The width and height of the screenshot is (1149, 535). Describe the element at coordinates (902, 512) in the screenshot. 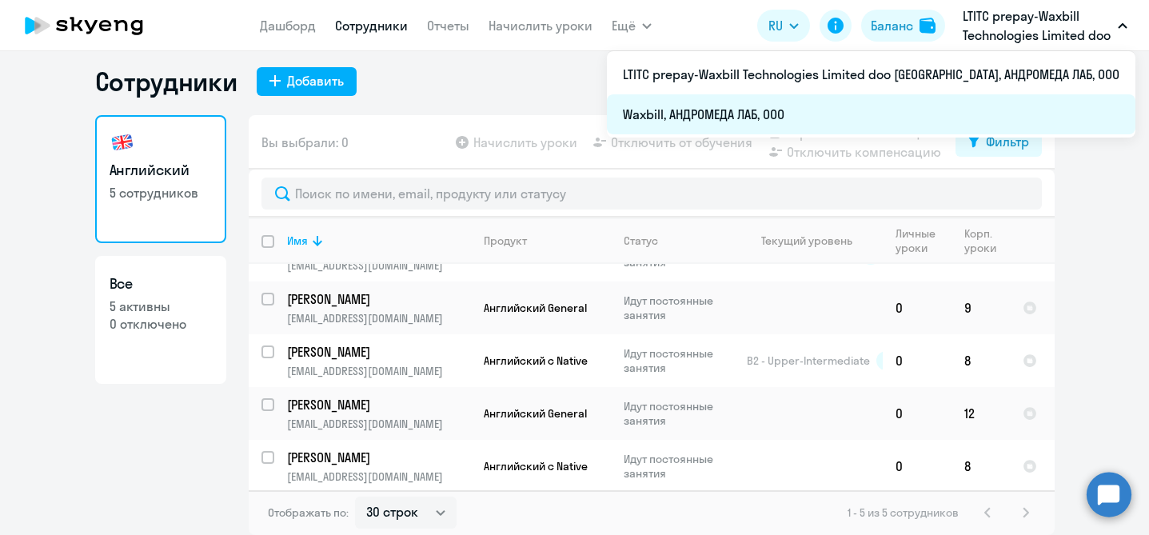

I see `span: 1 - 5 из 5 сотрудников` at that location.